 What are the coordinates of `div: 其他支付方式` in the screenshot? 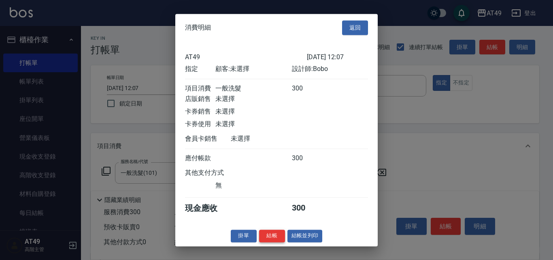 It's located at (216, 173).